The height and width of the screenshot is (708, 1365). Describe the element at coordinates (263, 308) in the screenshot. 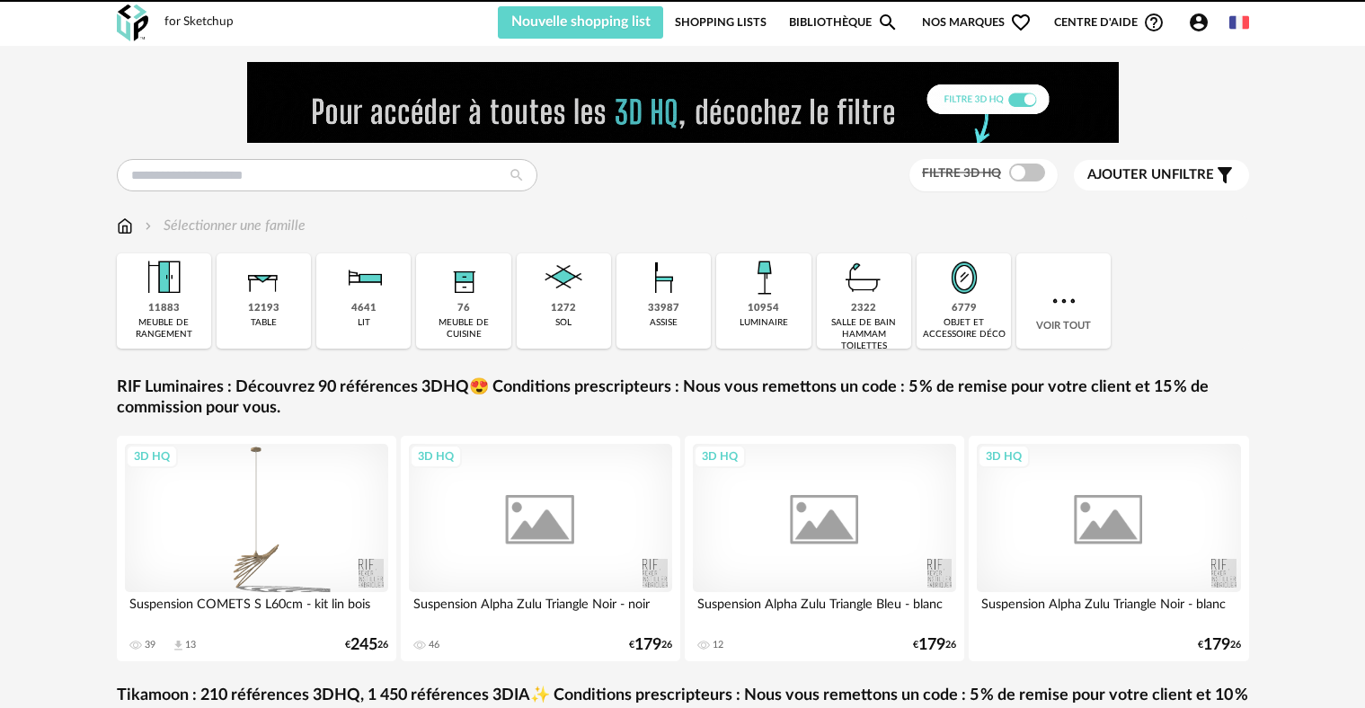

I see `div: 12193` at that location.